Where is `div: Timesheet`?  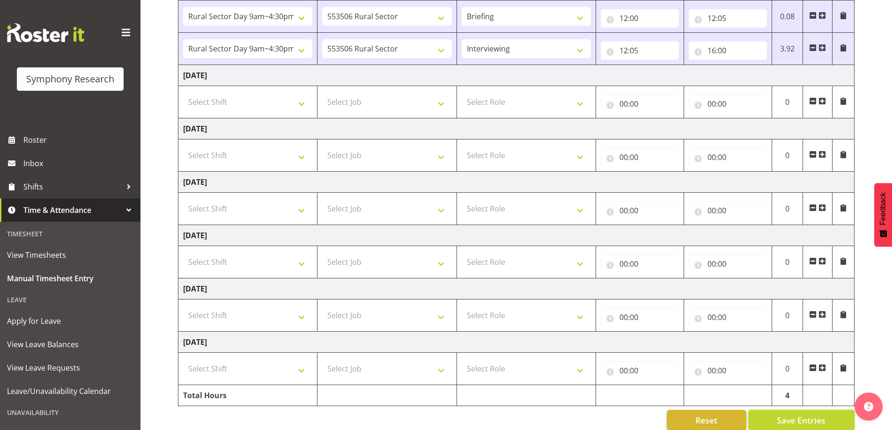
div: Timesheet is located at coordinates (70, 234).